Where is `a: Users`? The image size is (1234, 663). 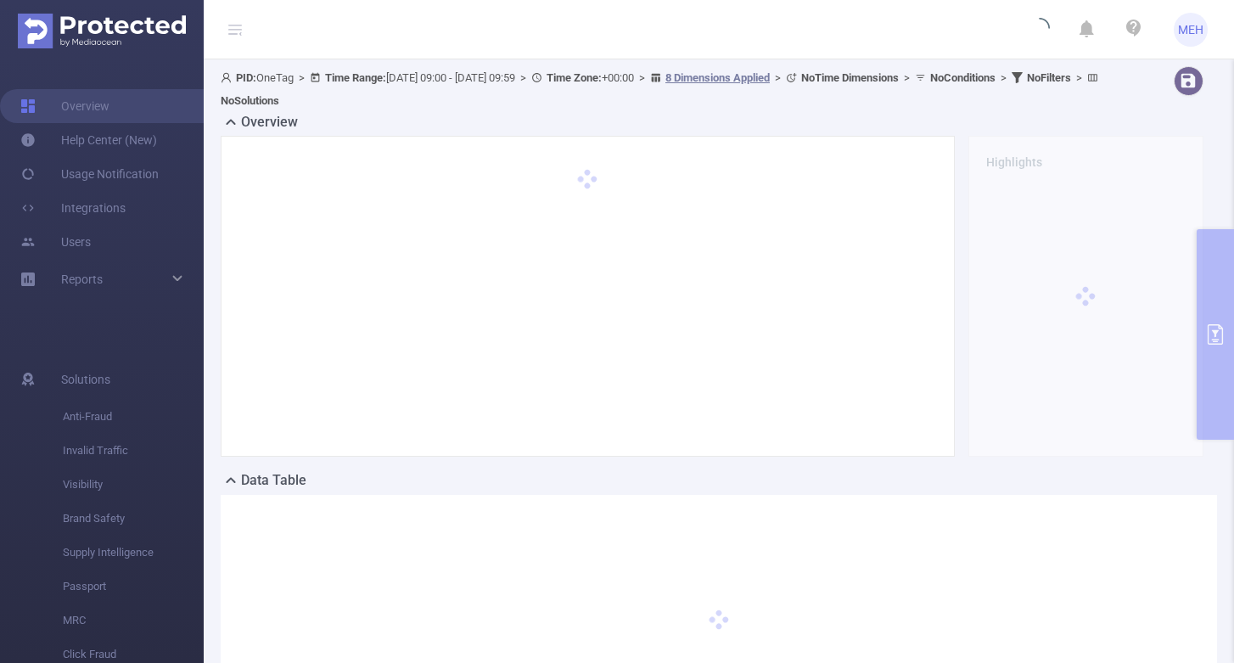
a: Users is located at coordinates (55, 242).